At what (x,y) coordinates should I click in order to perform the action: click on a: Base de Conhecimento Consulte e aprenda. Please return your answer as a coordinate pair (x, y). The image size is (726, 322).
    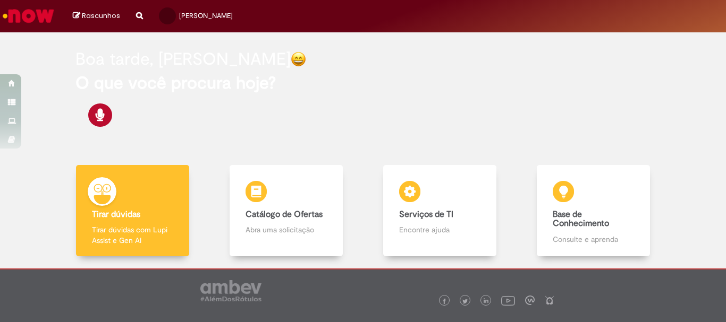
    Looking at the image, I should click on (593, 211).